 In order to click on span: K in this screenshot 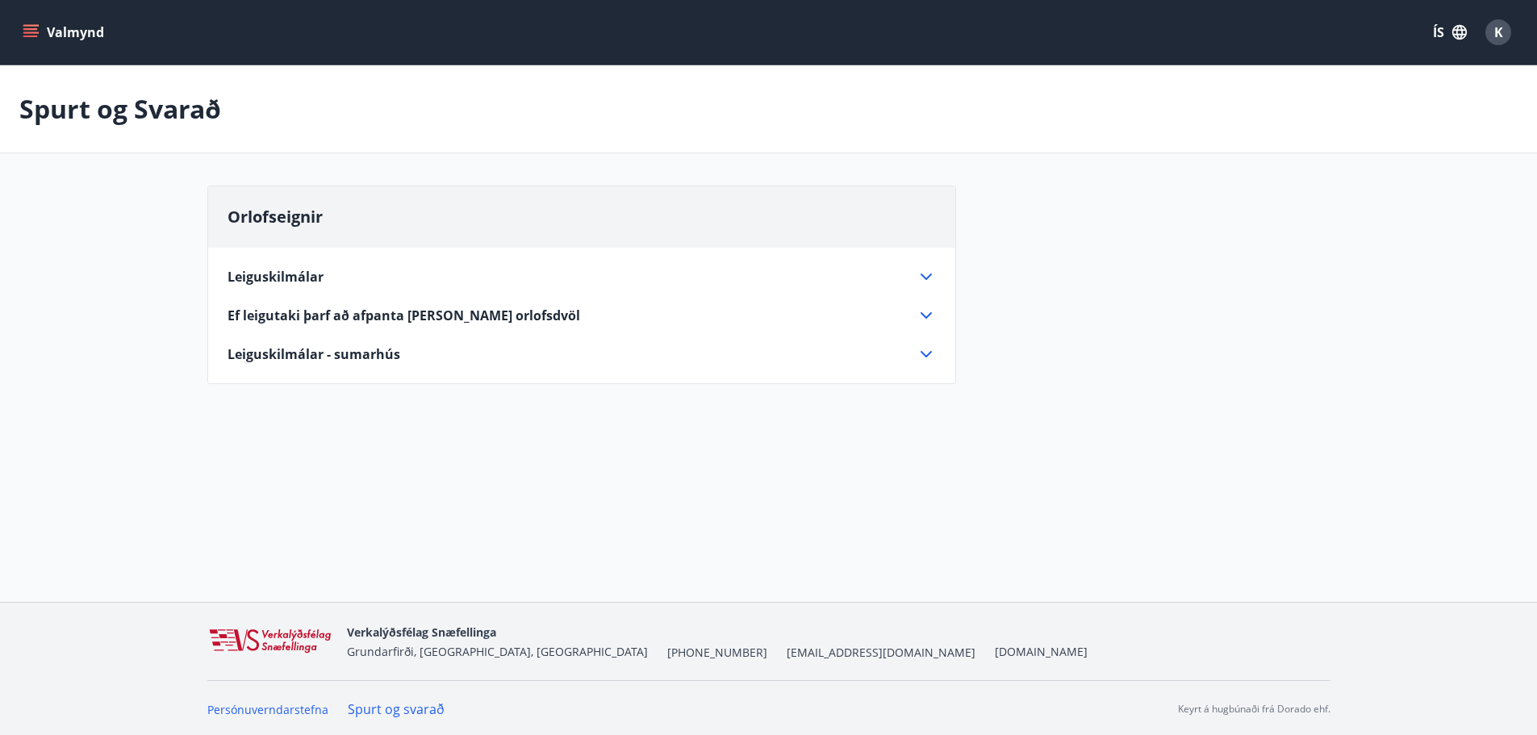, I will do `click(1498, 32)`.